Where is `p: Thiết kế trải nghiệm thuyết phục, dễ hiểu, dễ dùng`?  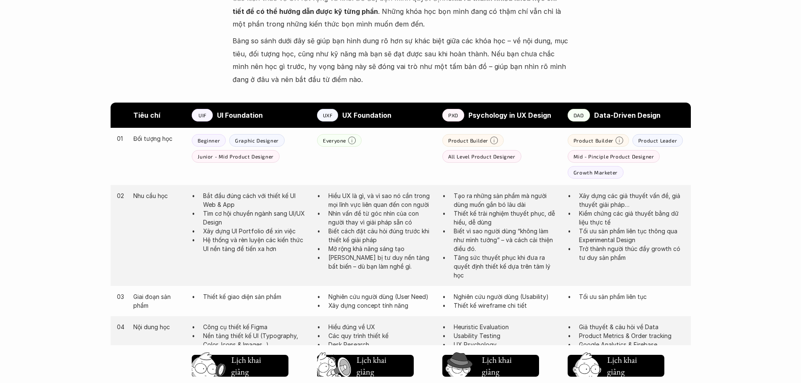
p: Thiết kế trải nghiệm thuyết phục, dễ hiểu, dễ dùng is located at coordinates (506, 218).